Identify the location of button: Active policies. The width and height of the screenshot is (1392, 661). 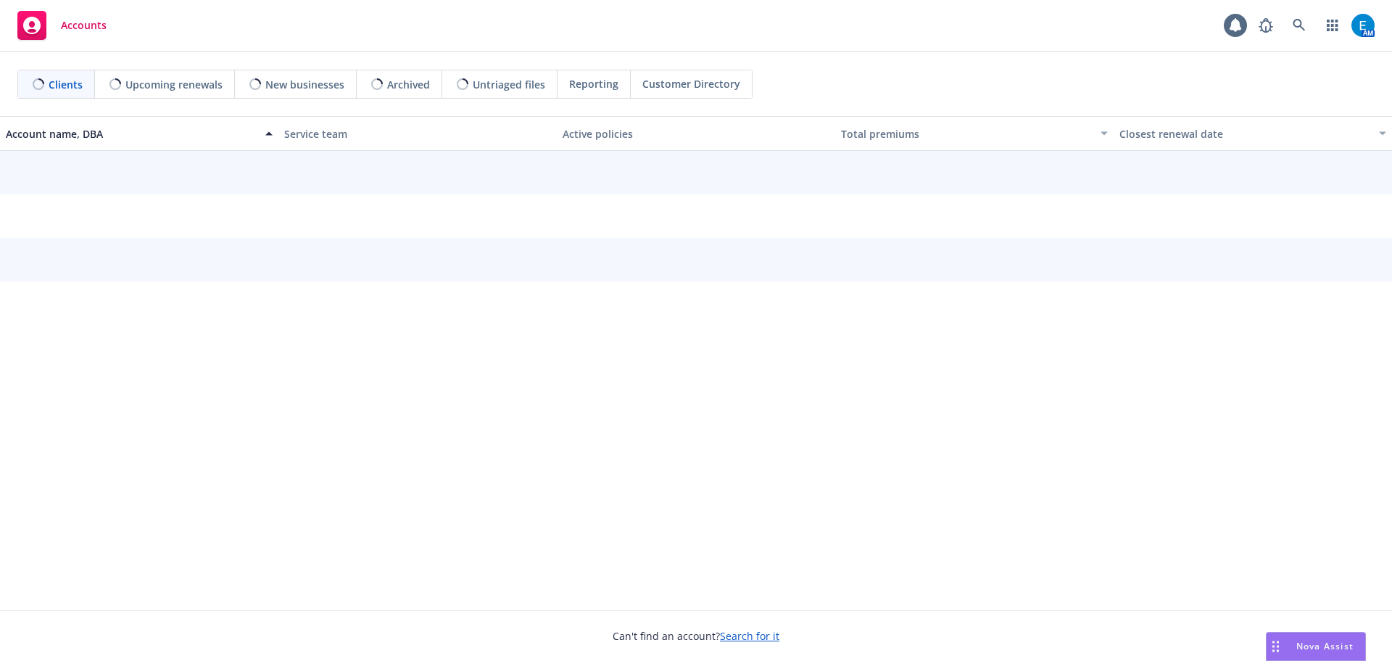
(696, 133).